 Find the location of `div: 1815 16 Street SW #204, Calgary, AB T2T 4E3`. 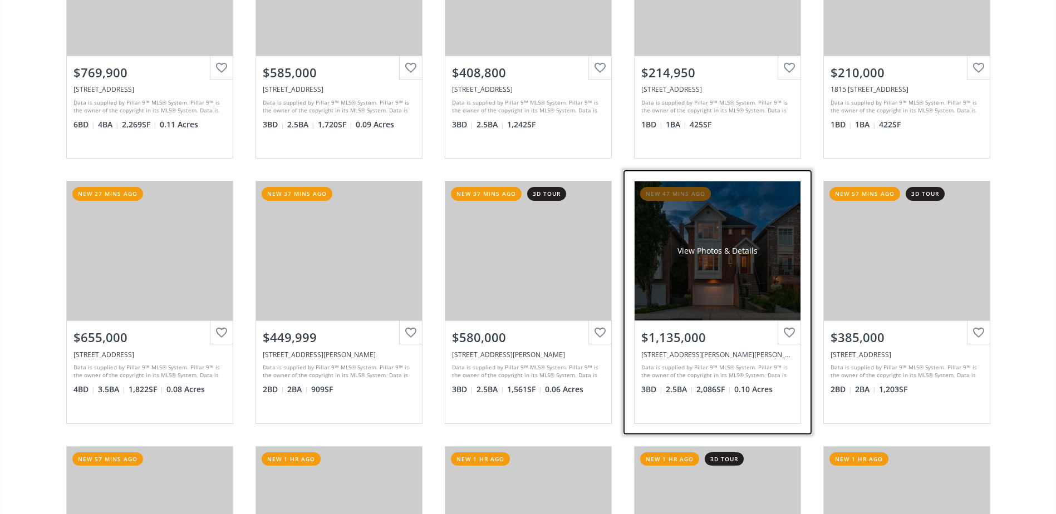

div: 1815 16 Street SW #204, Calgary, AB T2T 4E3 is located at coordinates (906, 89).